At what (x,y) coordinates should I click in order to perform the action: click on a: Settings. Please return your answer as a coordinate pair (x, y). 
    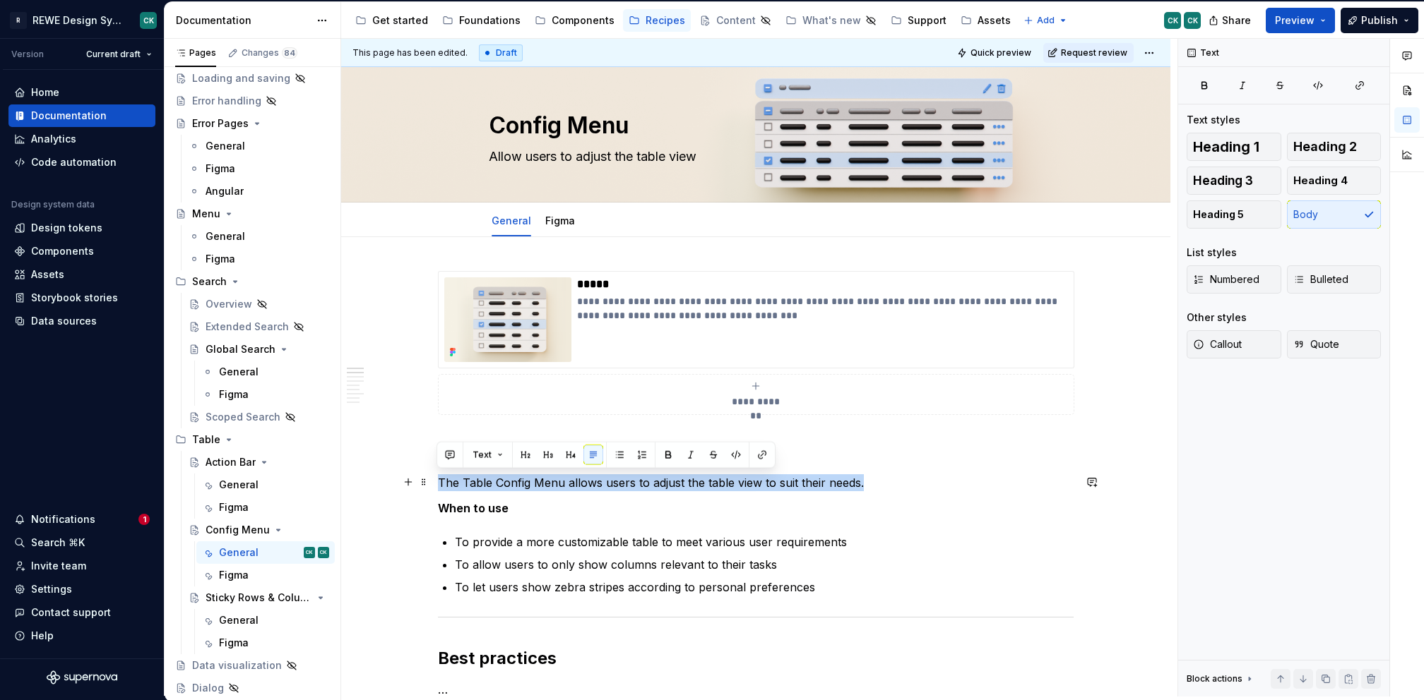
    Looking at the image, I should click on (82, 590).